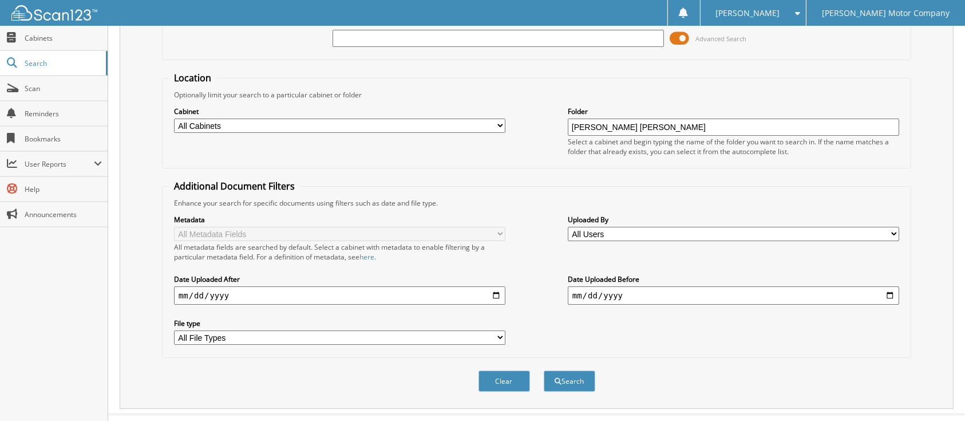 Image resolution: width=965 pixels, height=421 pixels. Describe the element at coordinates (367, 256) in the screenshot. I see `a: here` at that location.